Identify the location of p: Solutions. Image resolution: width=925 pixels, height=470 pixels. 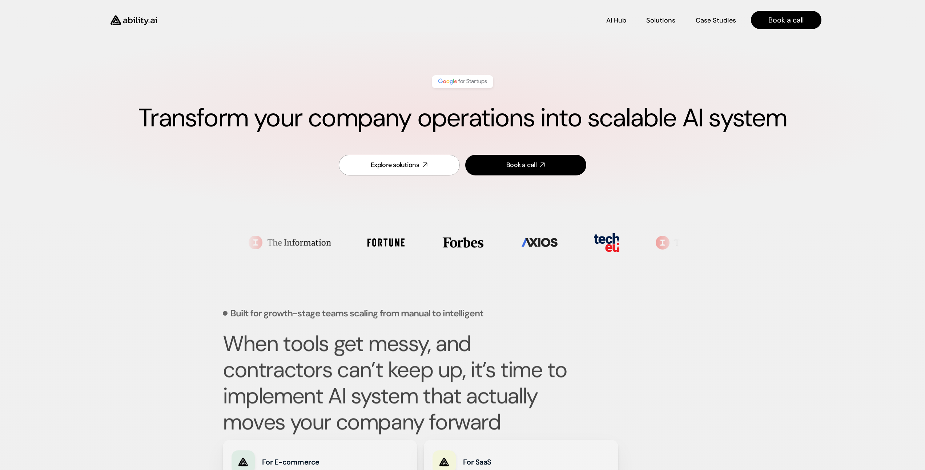
(661, 20).